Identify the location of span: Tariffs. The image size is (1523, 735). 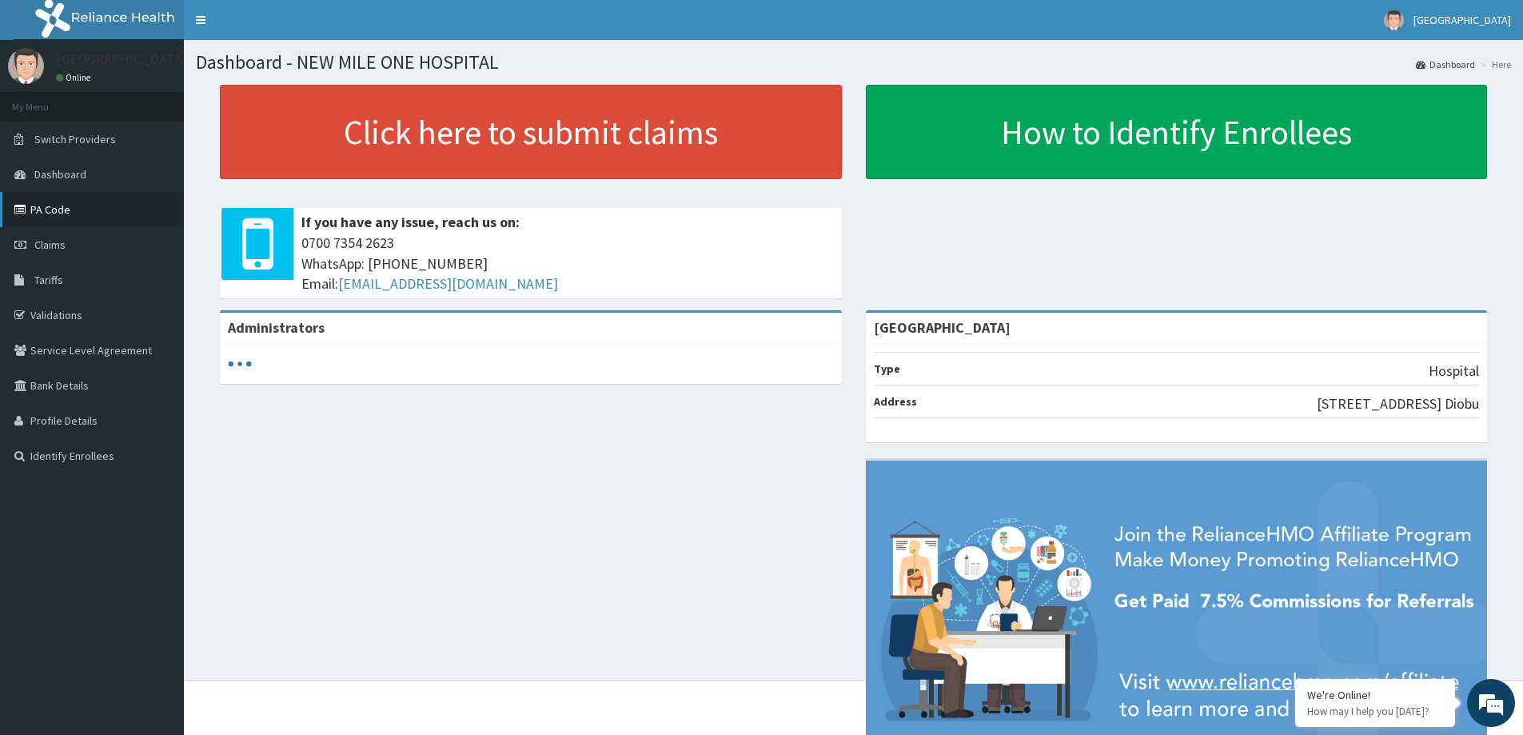
(49, 280).